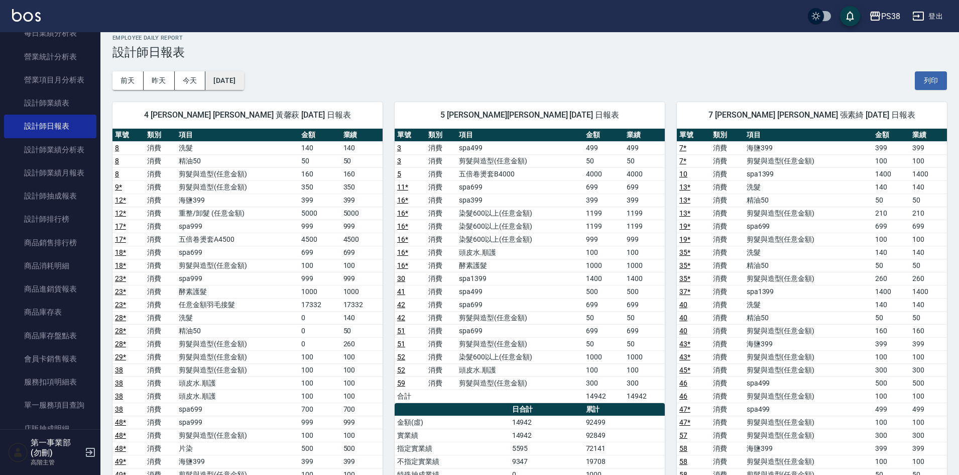  What do you see at coordinates (401, 330) in the screenshot?
I see `a: 51` at bounding box center [401, 330].